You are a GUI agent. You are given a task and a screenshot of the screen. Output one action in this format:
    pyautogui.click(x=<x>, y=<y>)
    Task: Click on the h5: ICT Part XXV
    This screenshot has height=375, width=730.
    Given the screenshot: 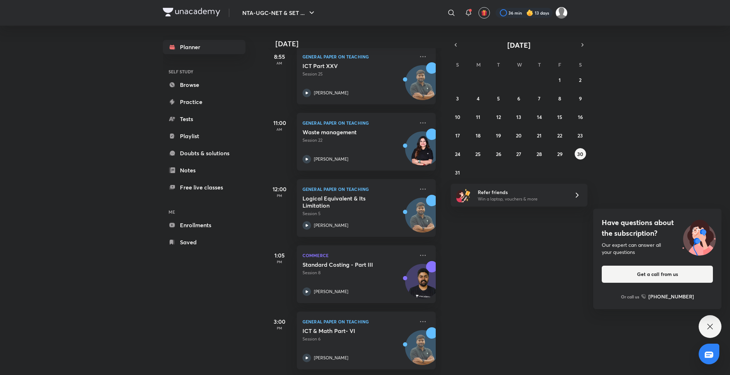 What is the action you would take?
    pyautogui.click(x=347, y=66)
    